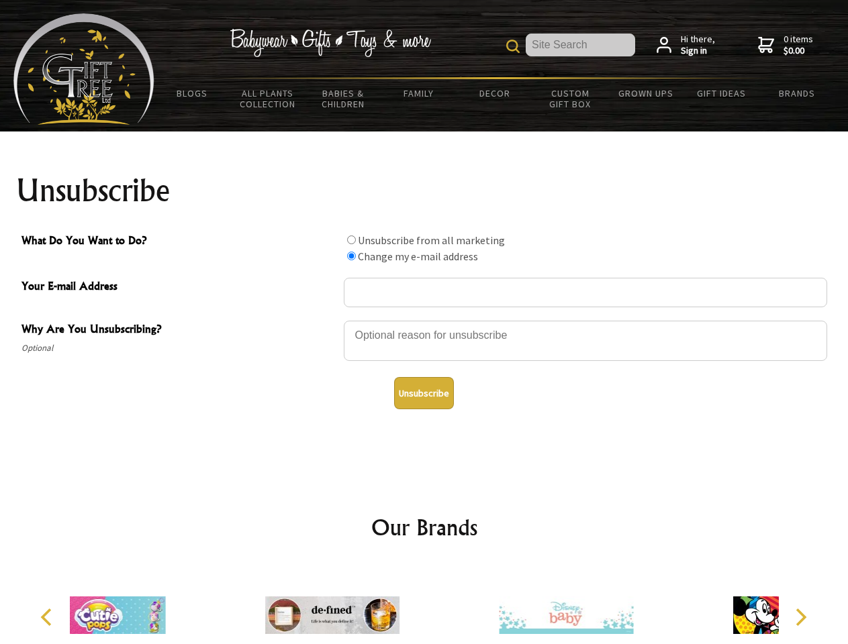 The width and height of the screenshot is (848, 644). I want to click on span: Hi there,, so click(697, 45).